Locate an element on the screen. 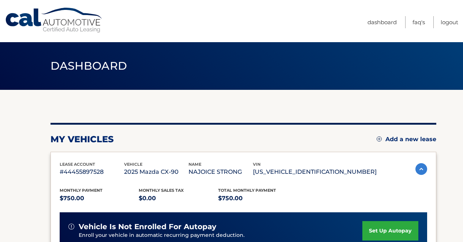  img: accordion-active.svg is located at coordinates (422, 169).